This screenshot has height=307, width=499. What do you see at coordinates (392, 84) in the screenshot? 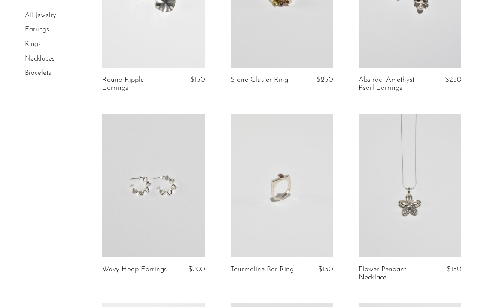
I see `a: Abstract Amethyst Pearl Earrings` at bounding box center [392, 84].